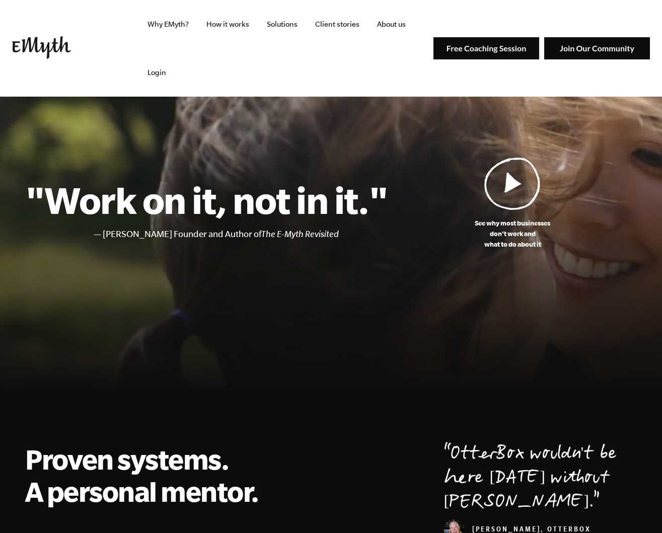 This screenshot has height=533, width=662. Describe the element at coordinates (486, 48) in the screenshot. I see `img: Free Coaching Session` at that location.